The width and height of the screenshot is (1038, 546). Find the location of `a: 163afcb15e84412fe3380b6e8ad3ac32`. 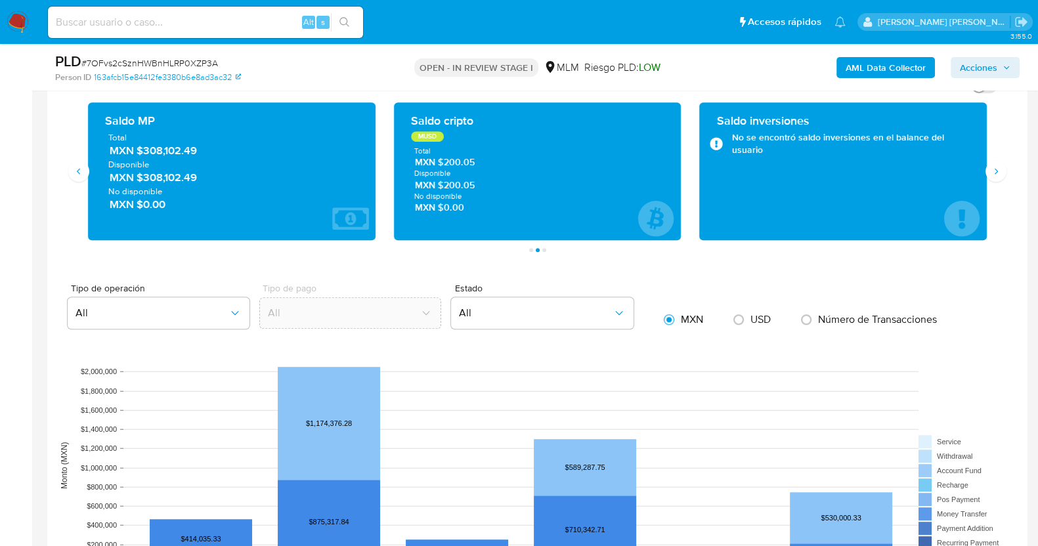

a: 163afcb15e84412fe3380b6e8ad3ac32 is located at coordinates (167, 77).